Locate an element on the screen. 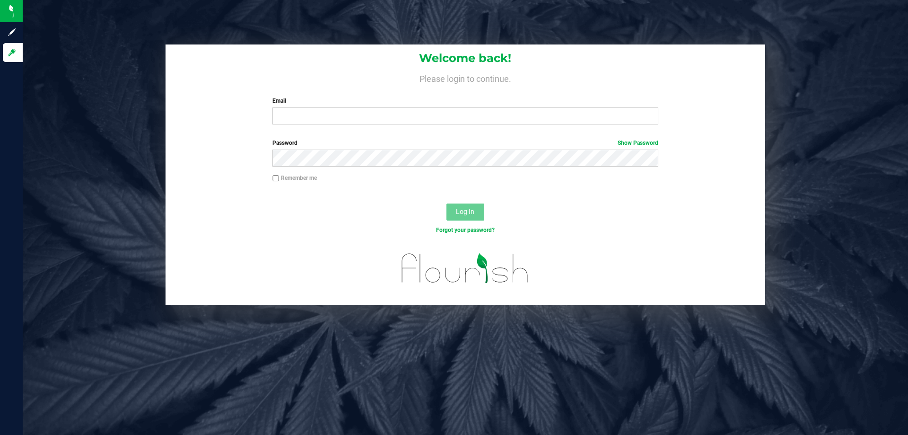 This screenshot has width=908, height=435. span: Log In is located at coordinates (465, 212).